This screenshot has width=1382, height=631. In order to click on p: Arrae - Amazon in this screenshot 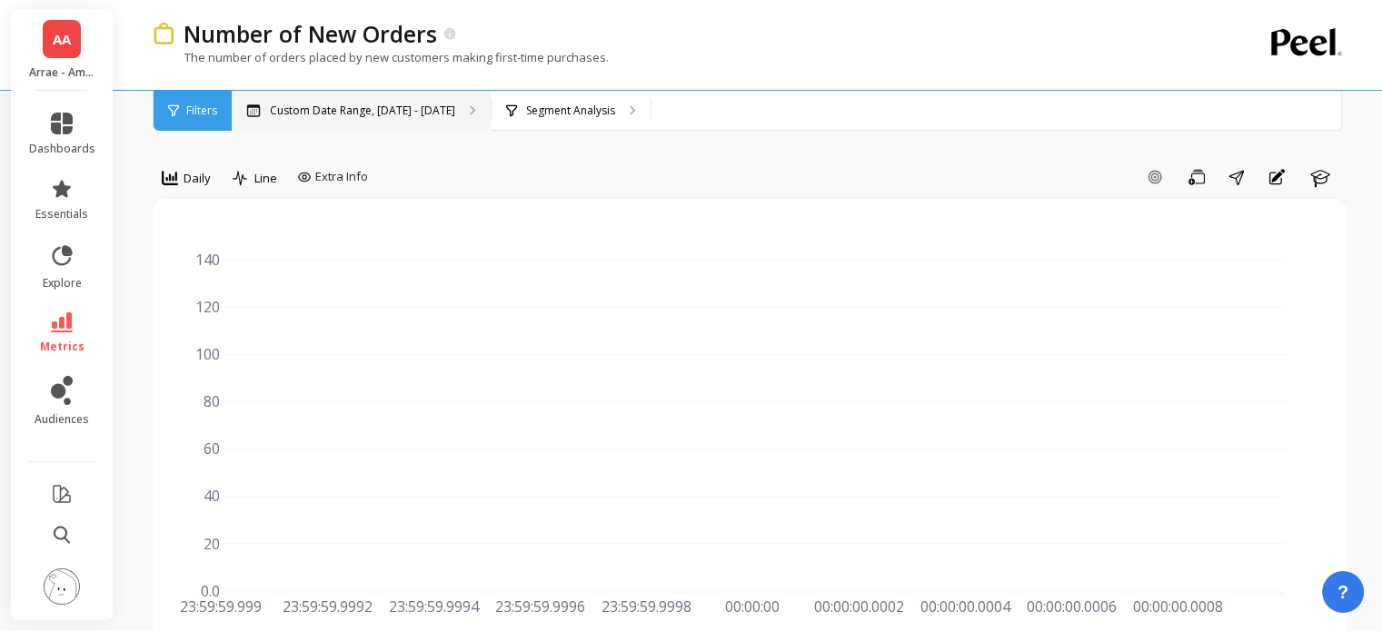, I will do `click(62, 73)`.